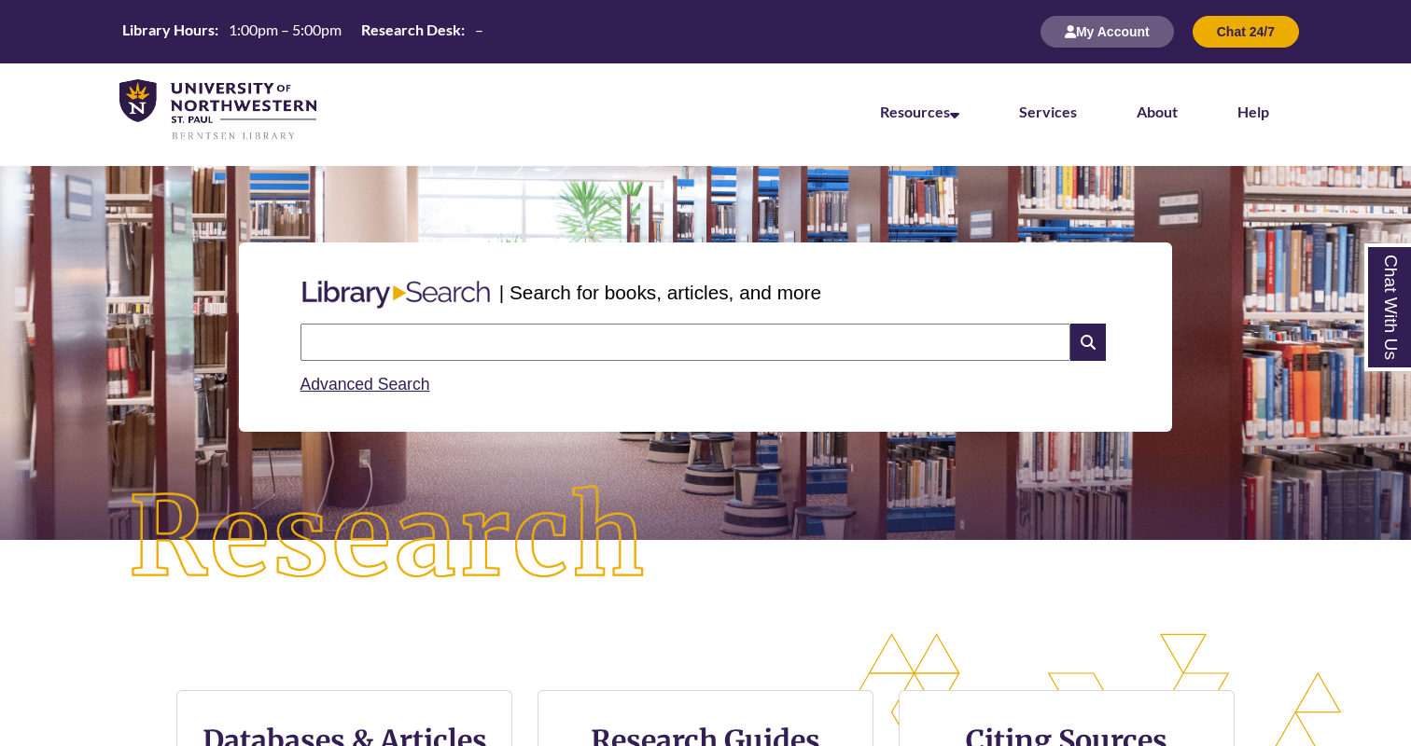  What do you see at coordinates (217, 110) in the screenshot?
I see `img: UNWSP Library Logo` at bounding box center [217, 110].